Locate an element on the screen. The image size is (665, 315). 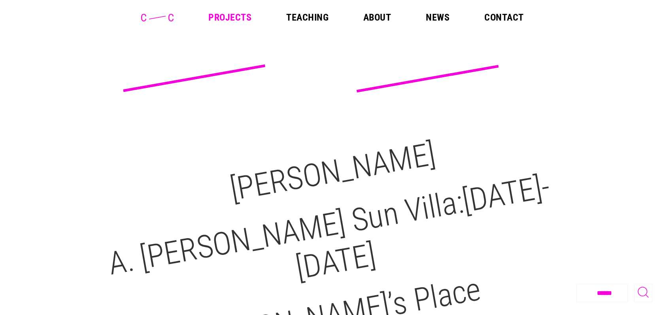
nav: Main Menu is located at coordinates (366, 17).